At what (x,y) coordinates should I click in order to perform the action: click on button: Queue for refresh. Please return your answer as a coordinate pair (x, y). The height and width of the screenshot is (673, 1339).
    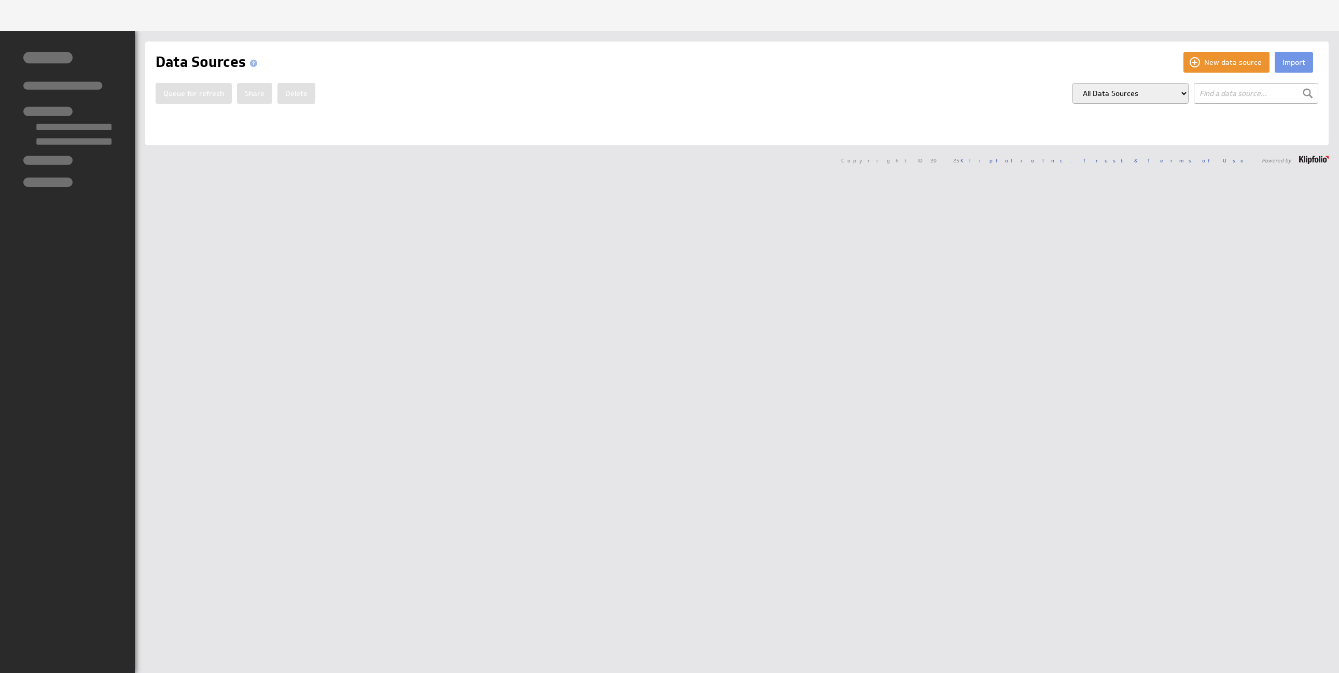
    Looking at the image, I should click on (193, 93).